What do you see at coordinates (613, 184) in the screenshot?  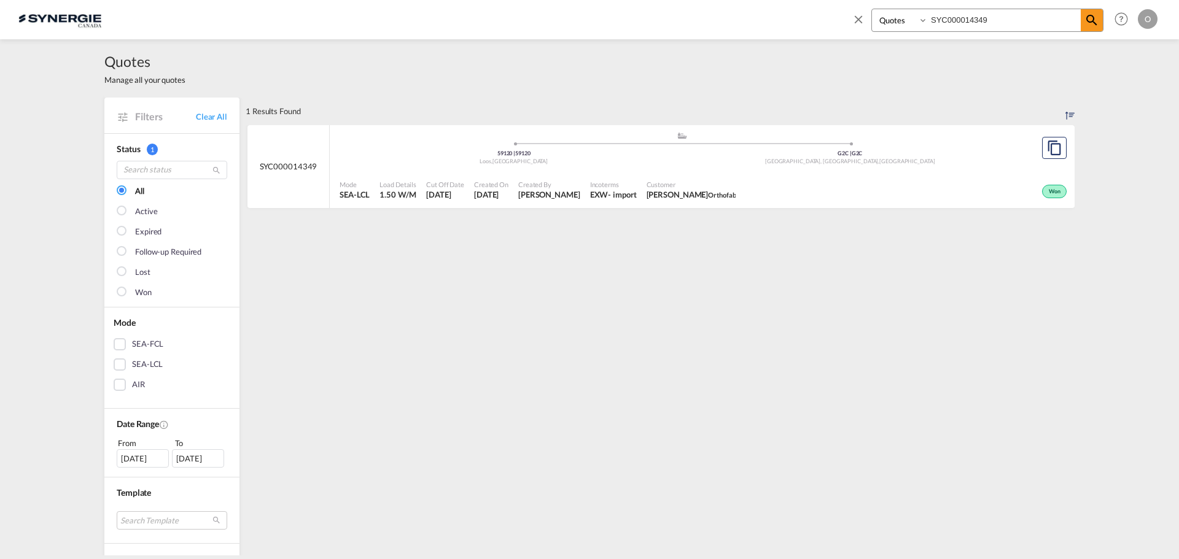 I see `span: Incoterms` at bounding box center [613, 184].